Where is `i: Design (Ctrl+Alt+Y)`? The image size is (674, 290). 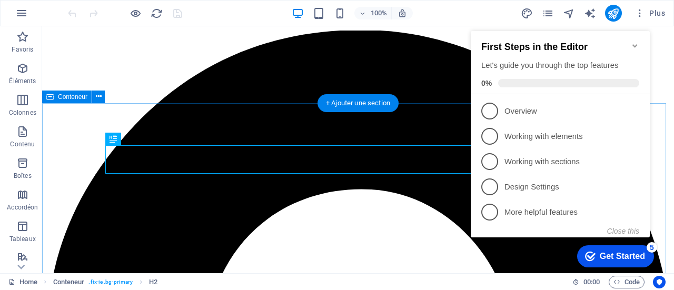 i: Design (Ctrl+Alt+Y) is located at coordinates (527, 13).